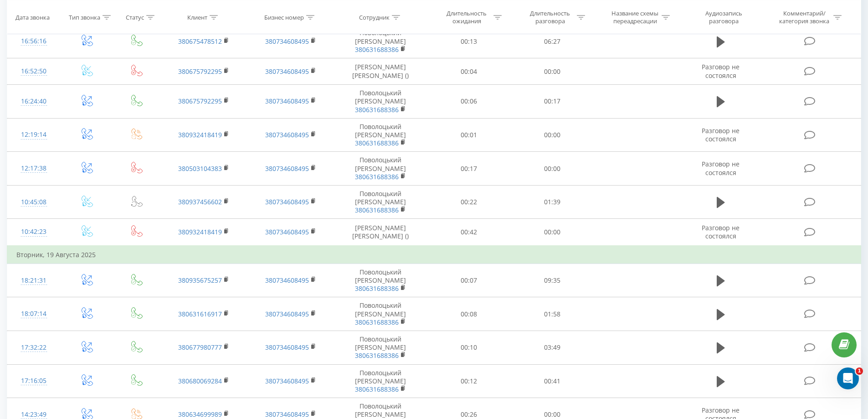  I want to click on div: 16:24:40, so click(34, 101).